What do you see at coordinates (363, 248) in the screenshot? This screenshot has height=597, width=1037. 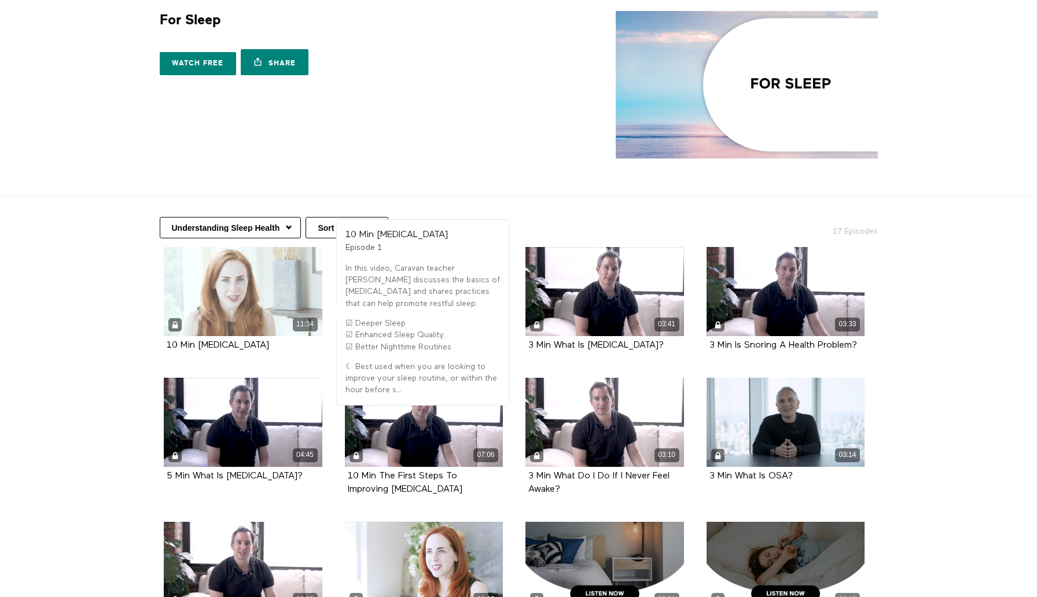 I see `span: Episode 1` at bounding box center [363, 248].